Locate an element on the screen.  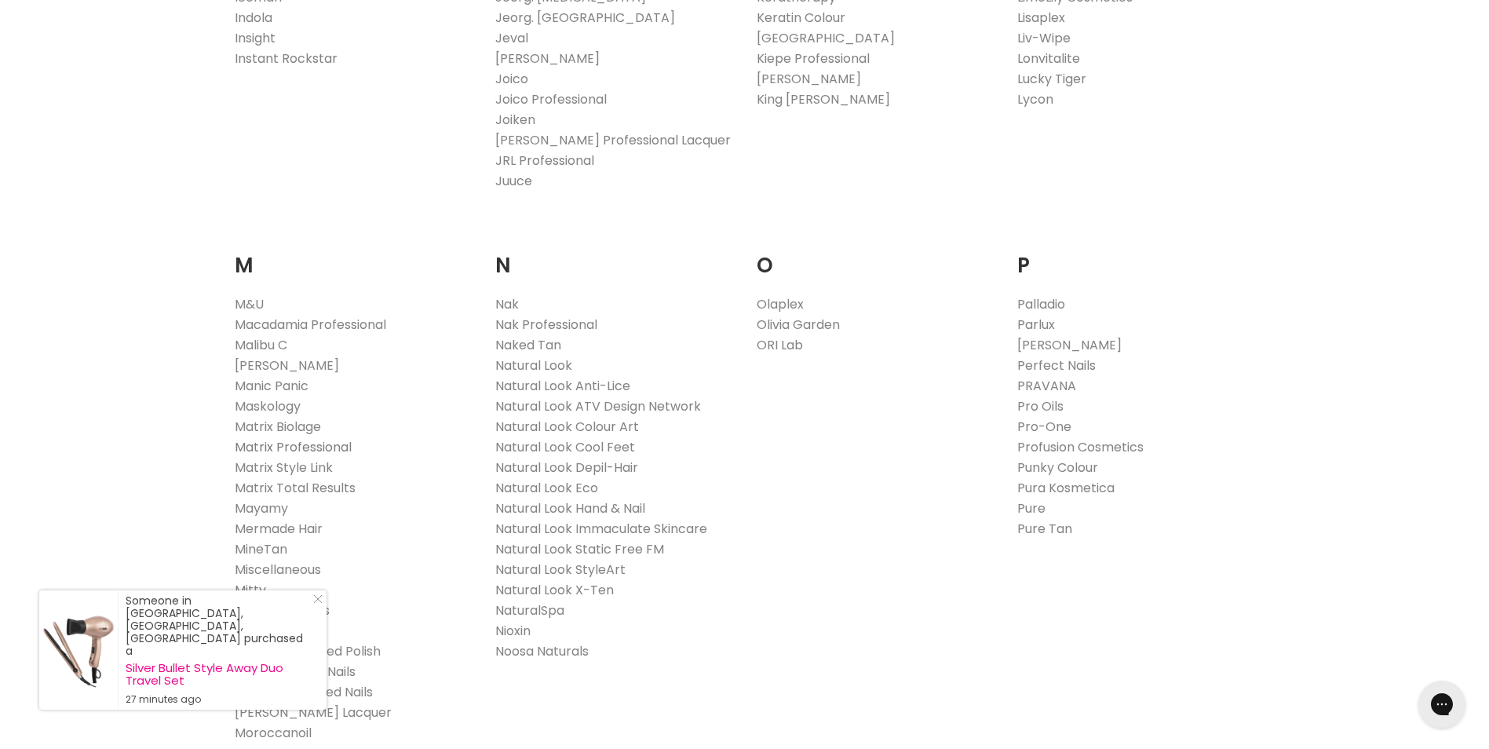
a: Silver Bullet Style Away Duo Travel Set is located at coordinates (218, 674).